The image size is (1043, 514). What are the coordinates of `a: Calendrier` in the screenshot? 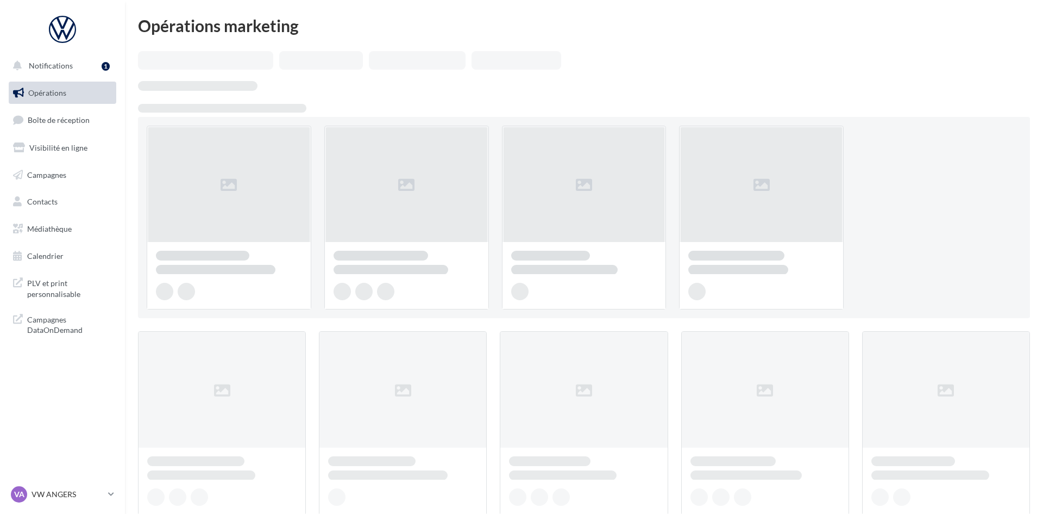 It's located at (62, 256).